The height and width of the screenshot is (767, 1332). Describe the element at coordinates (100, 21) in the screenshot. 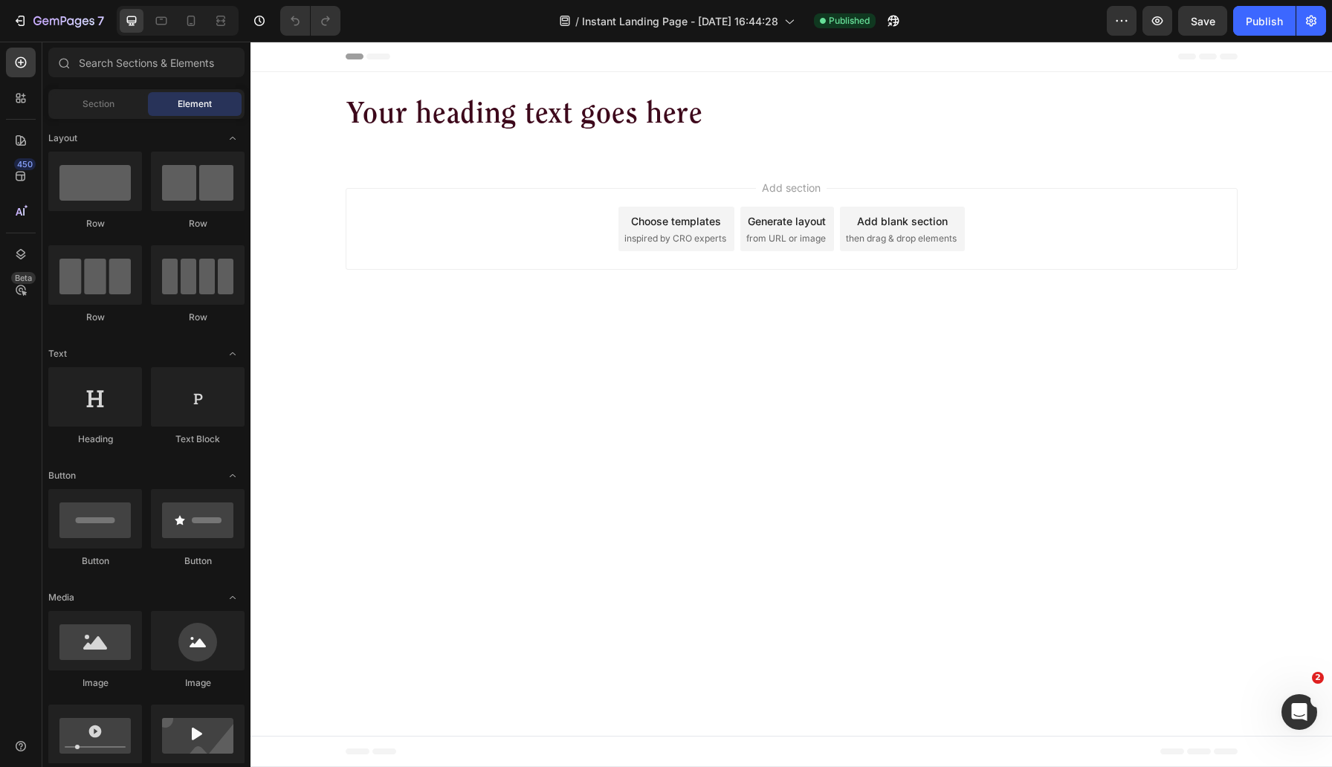

I see `p: 7` at that location.